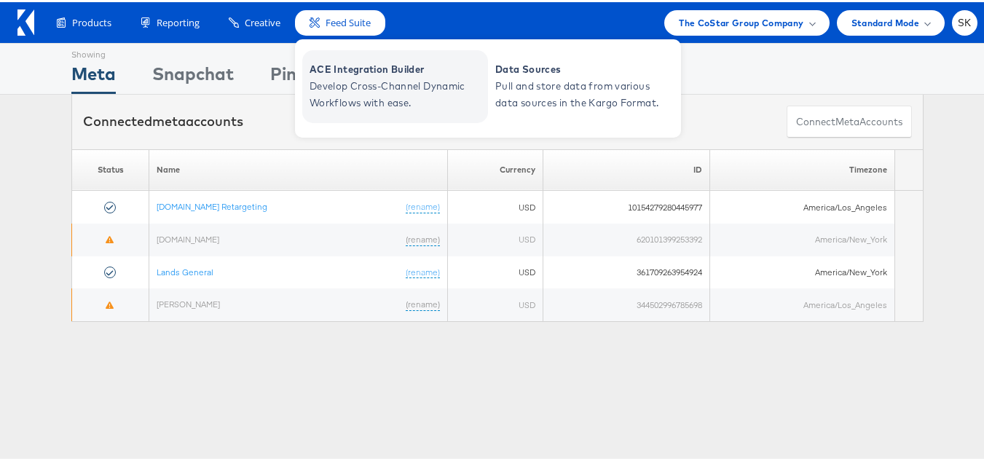 Image resolution: width=984 pixels, height=461 pixels. I want to click on a: Lands General, so click(185, 269).